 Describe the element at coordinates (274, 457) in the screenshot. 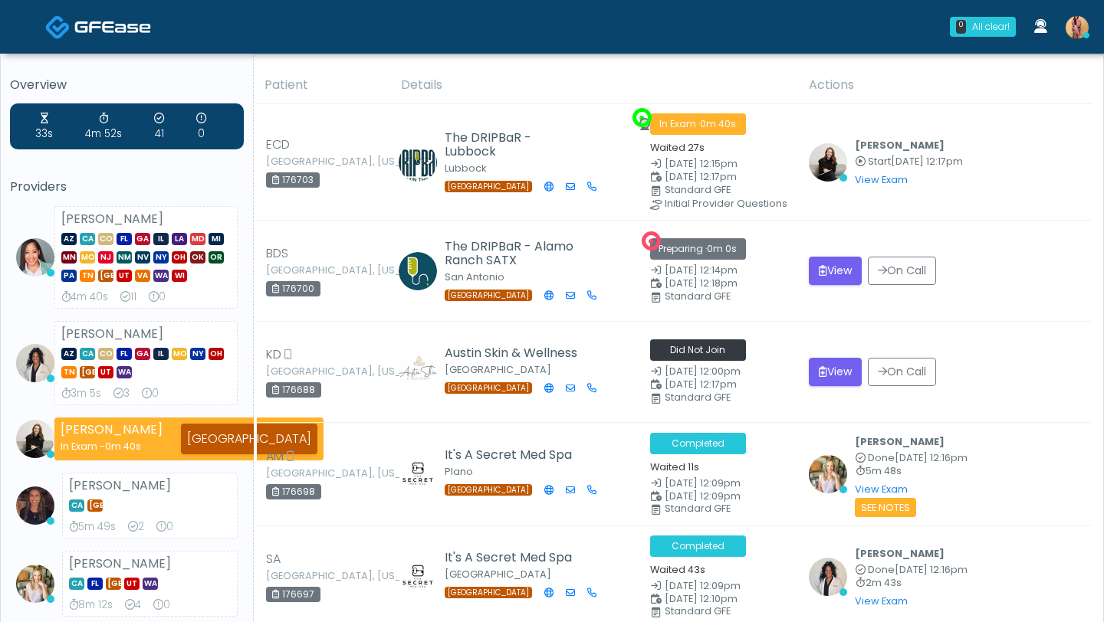

I see `span: AM` at that location.